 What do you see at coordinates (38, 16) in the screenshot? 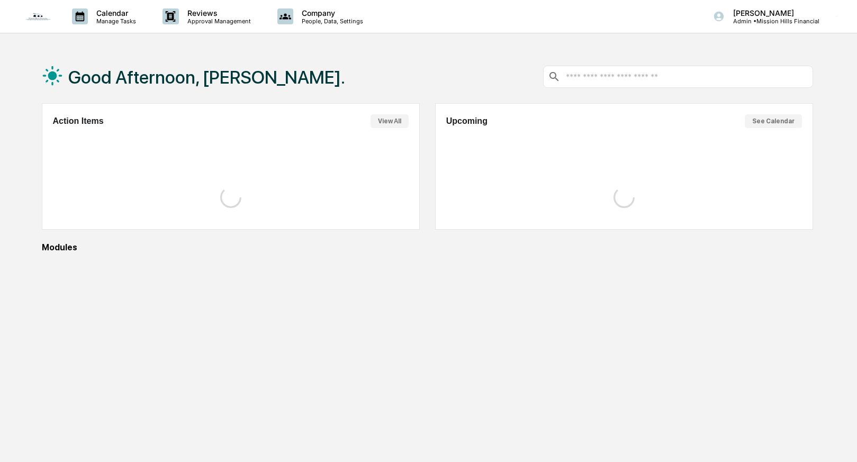
I see `img: logo` at bounding box center [38, 16].